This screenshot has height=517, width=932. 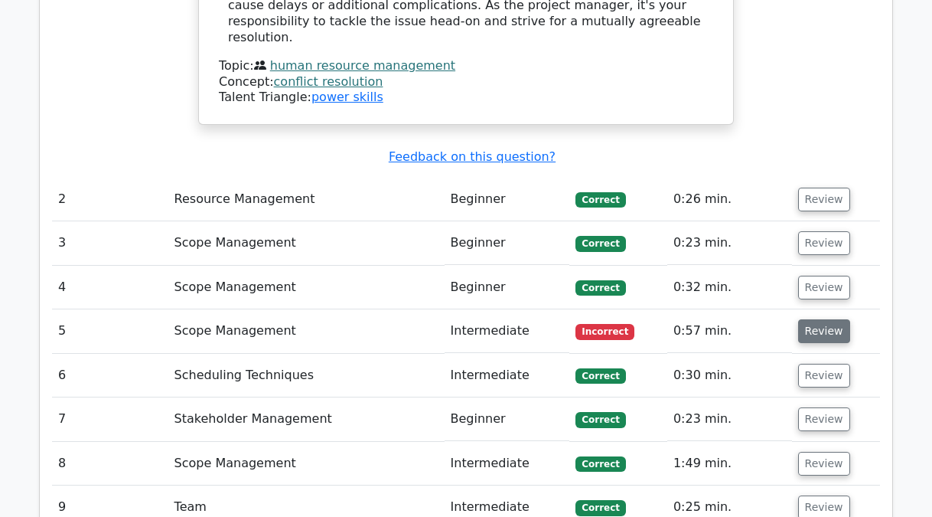 What do you see at coordinates (328, 81) in the screenshot?
I see `a: conflict resolution` at bounding box center [328, 81].